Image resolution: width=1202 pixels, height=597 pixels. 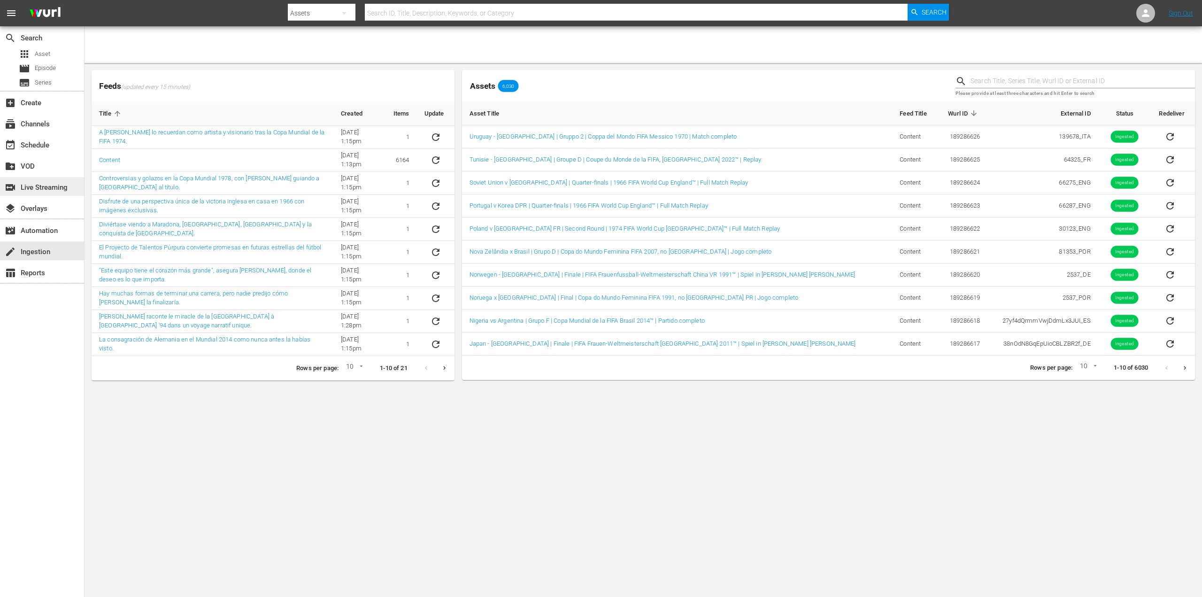 I want to click on td: 6164, so click(x=402, y=160).